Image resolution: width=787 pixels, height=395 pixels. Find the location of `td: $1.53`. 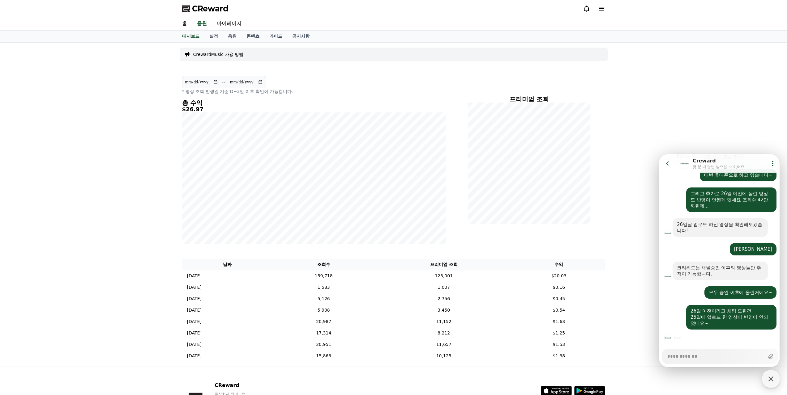

td: $1.53 is located at coordinates (559, 345).